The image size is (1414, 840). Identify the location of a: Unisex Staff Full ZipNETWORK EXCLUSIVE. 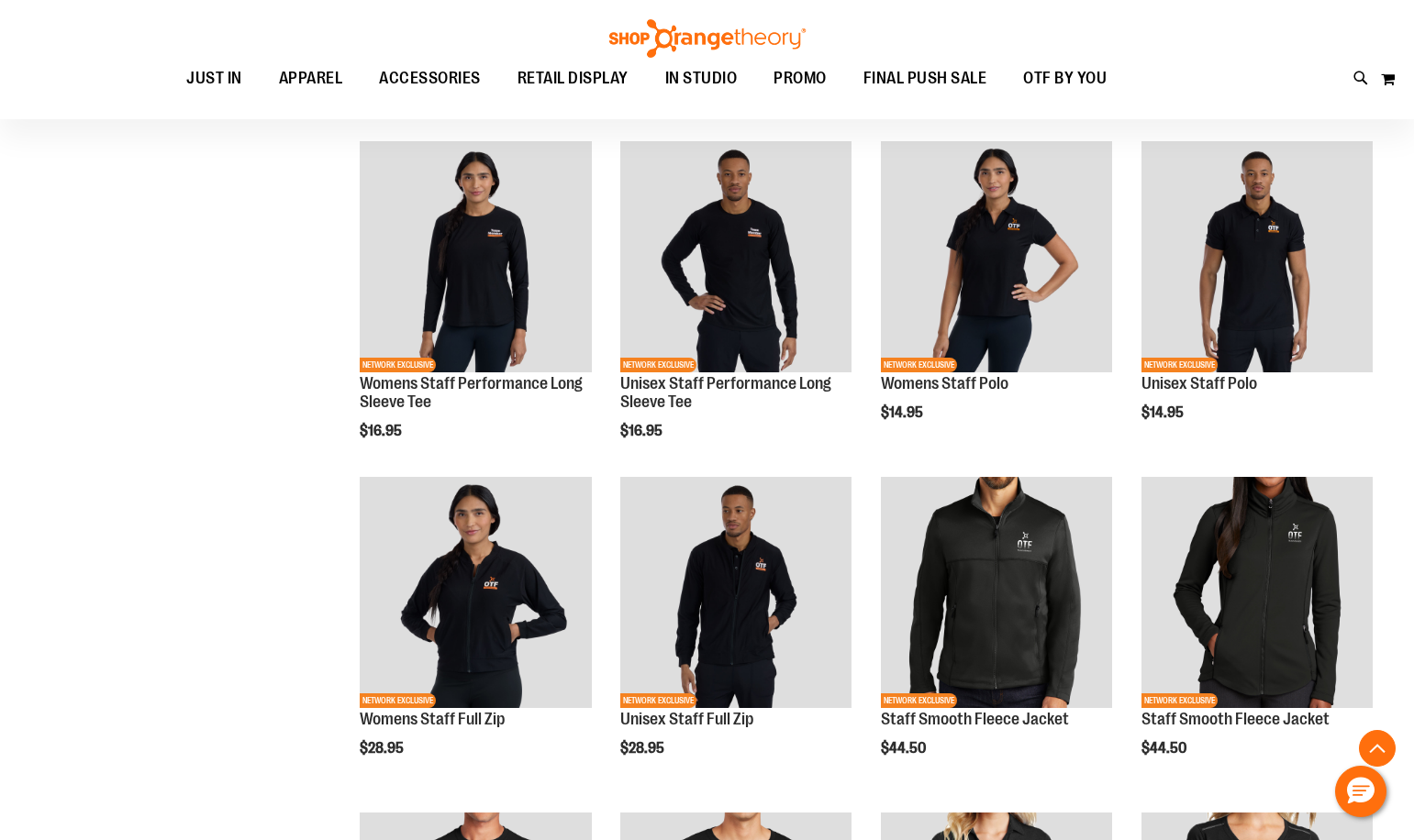
(736, 593).